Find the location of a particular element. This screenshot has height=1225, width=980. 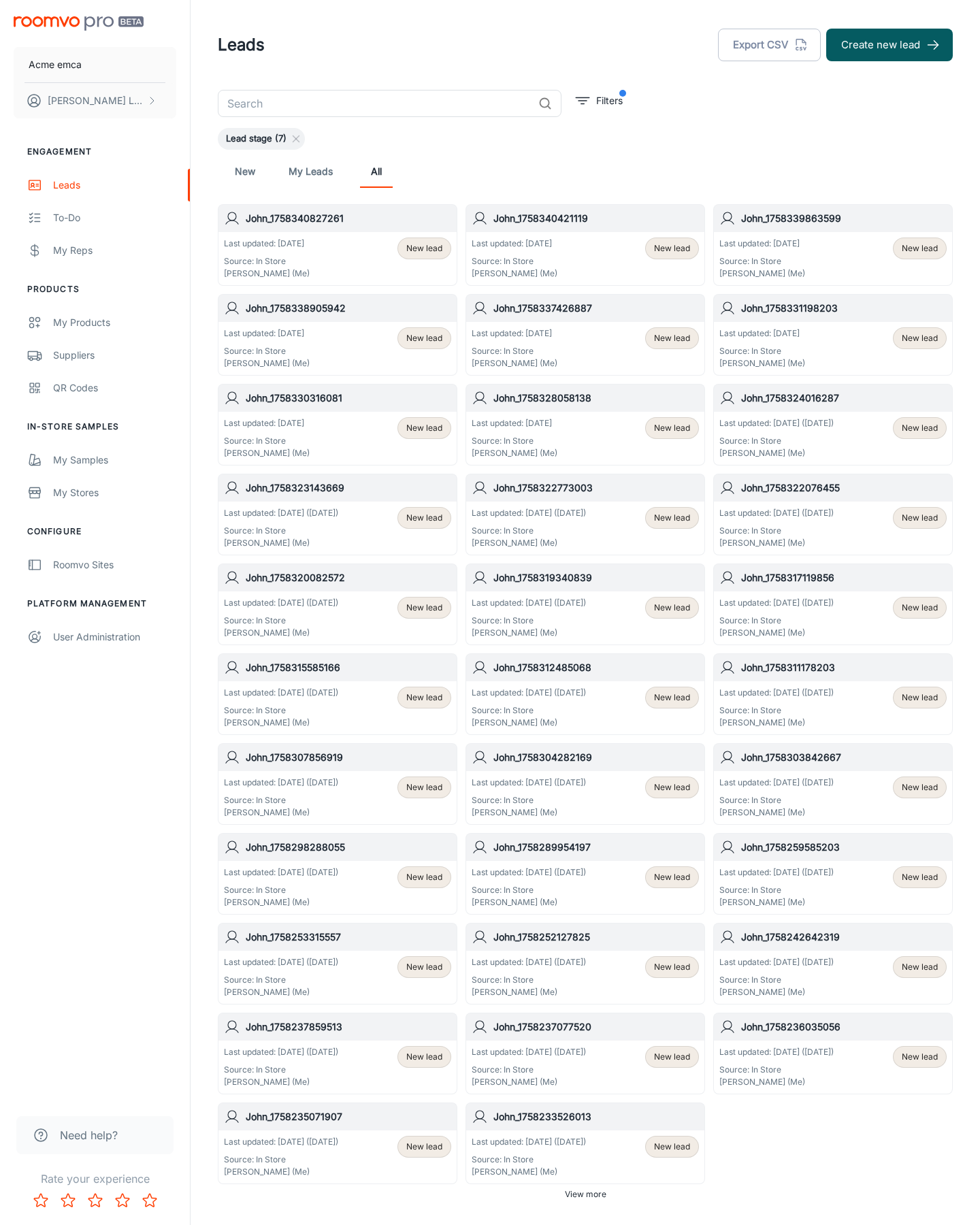

h6: John_1758304282169 is located at coordinates (596, 757).